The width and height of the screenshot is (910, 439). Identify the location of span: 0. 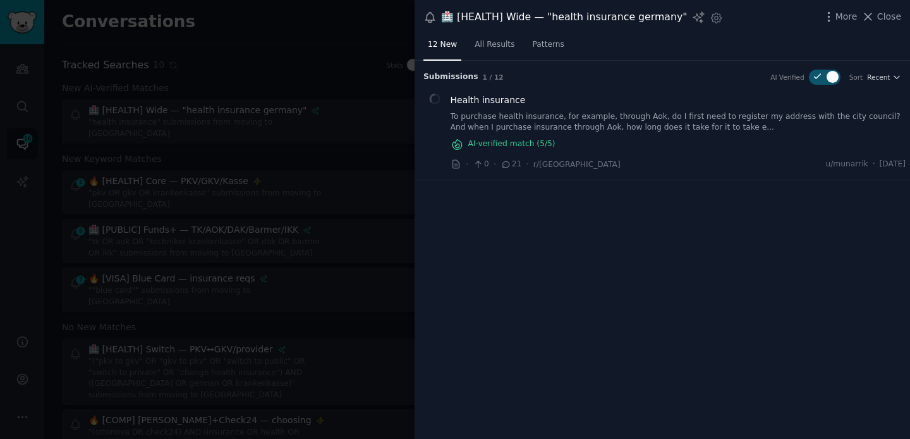
(480, 164).